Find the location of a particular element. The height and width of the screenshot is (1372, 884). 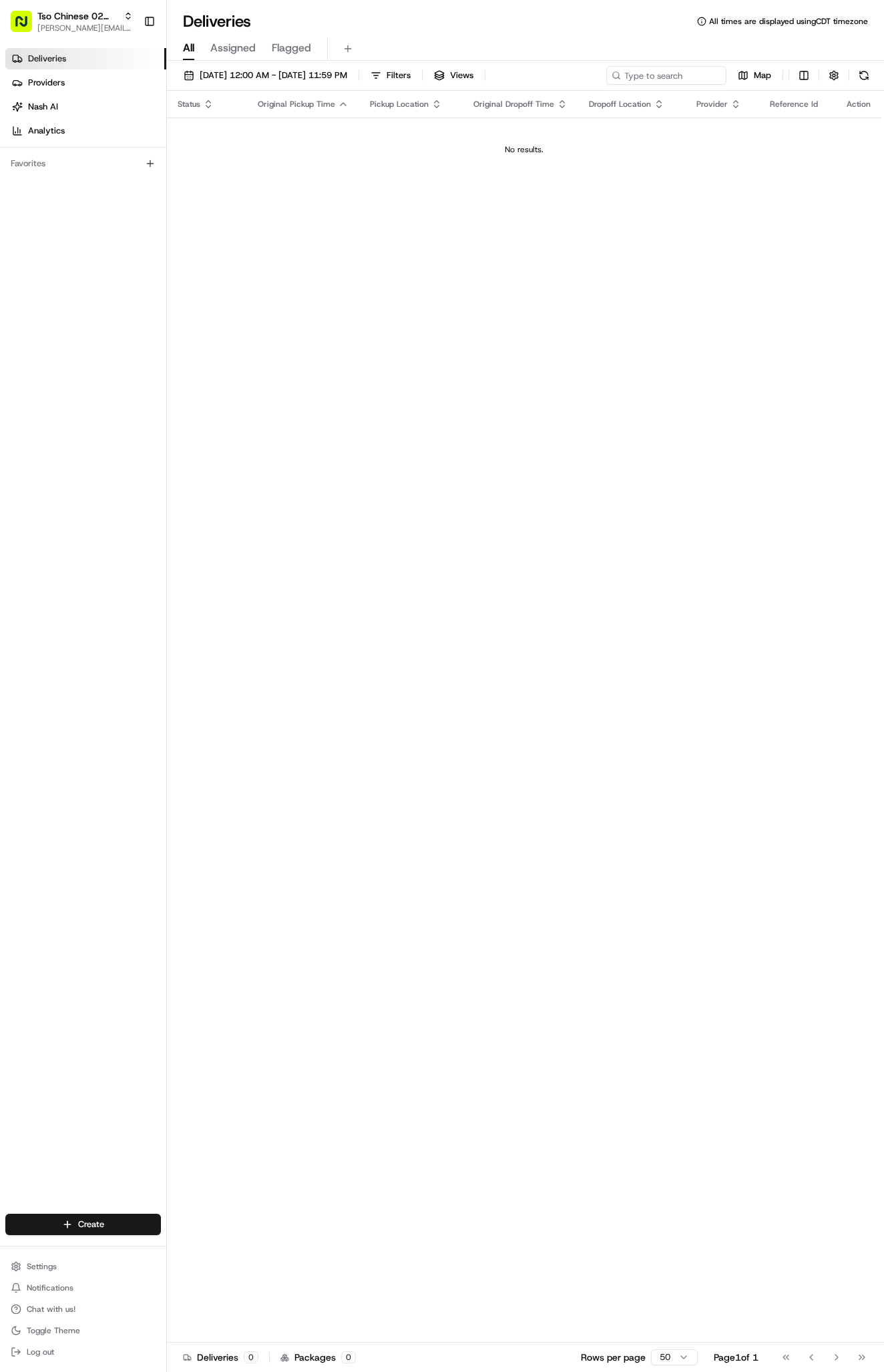

span: Views is located at coordinates (462, 76).